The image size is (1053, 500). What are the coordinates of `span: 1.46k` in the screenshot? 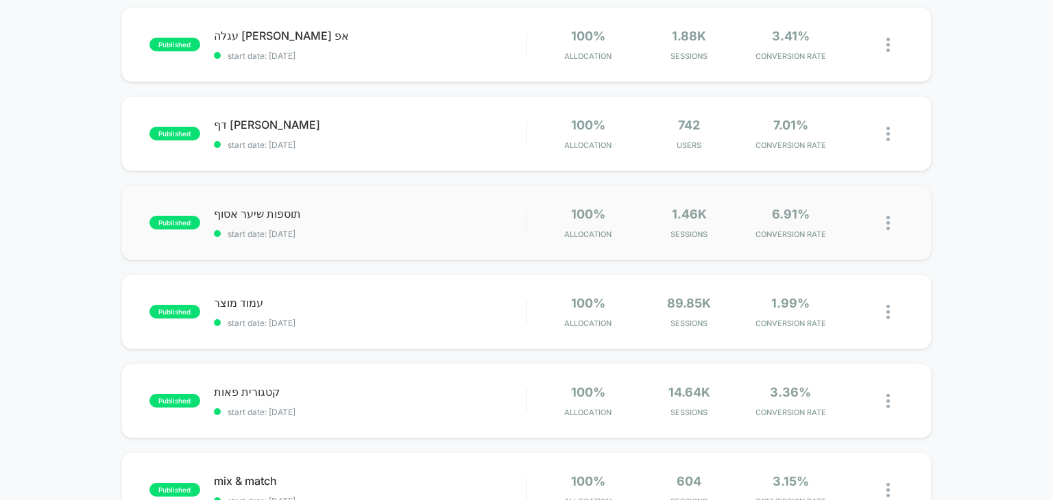 It's located at (689, 214).